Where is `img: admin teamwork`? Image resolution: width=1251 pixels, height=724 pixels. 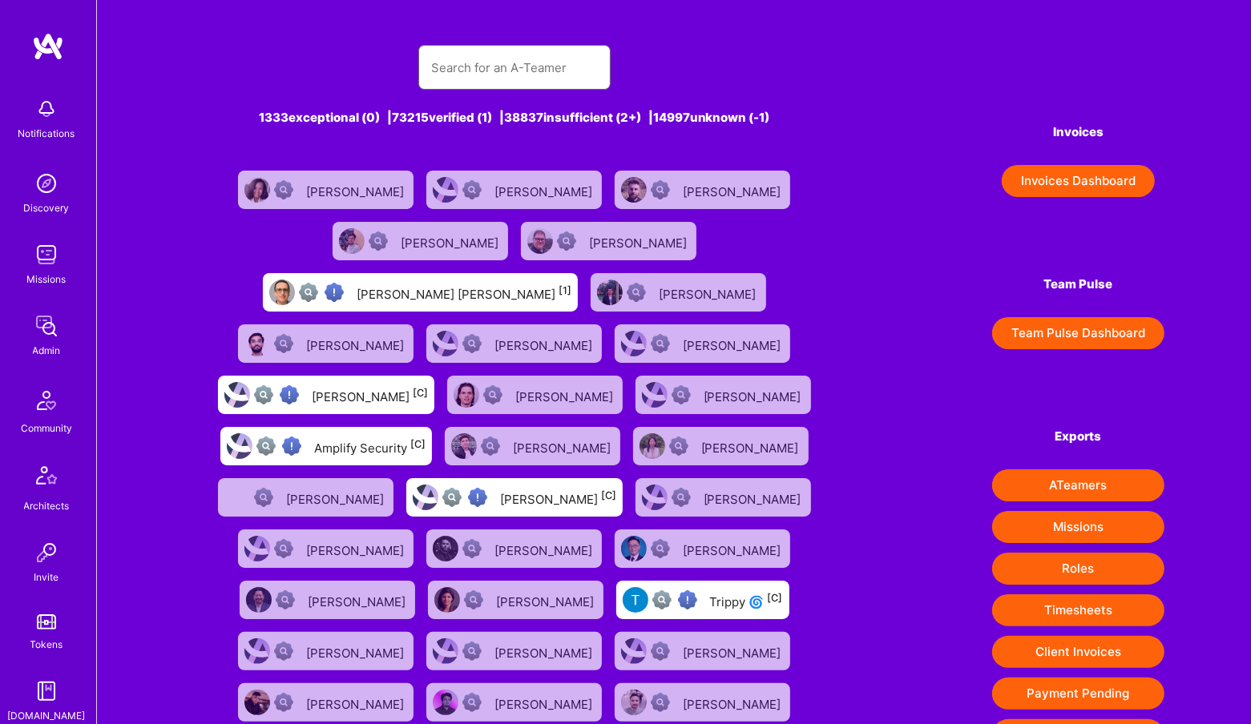
img: admin teamwork is located at coordinates (46, 326).